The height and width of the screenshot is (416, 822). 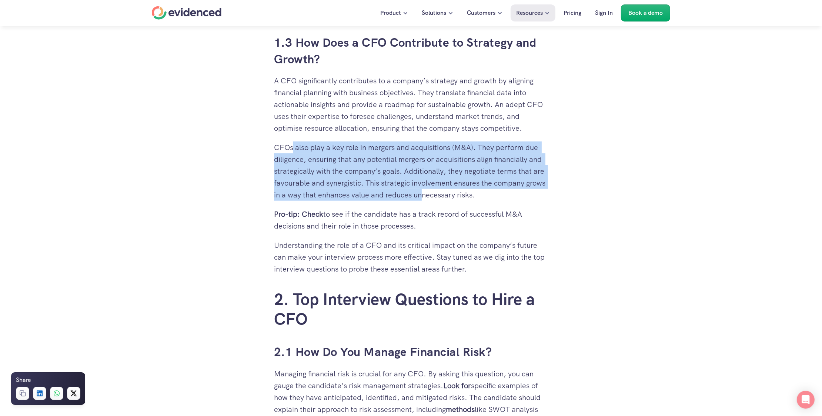 What do you see at coordinates (411, 309) in the screenshot?
I see `h2: 2. Top Interview Questions to Hire a CFO` at bounding box center [411, 309].